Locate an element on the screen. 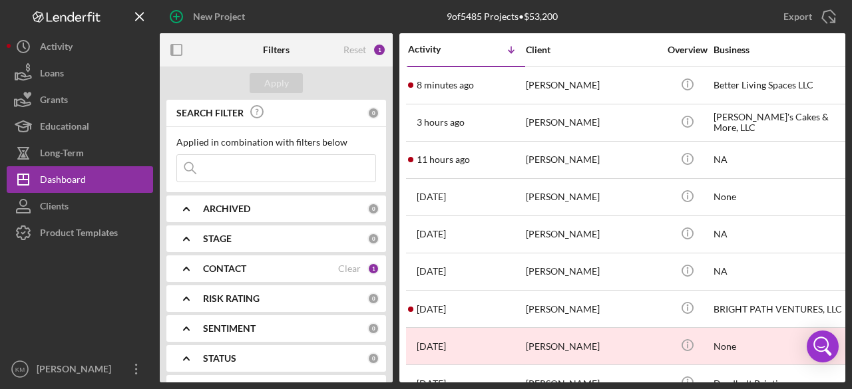 This screenshot has height=389, width=852. div: Clients is located at coordinates (54, 208).